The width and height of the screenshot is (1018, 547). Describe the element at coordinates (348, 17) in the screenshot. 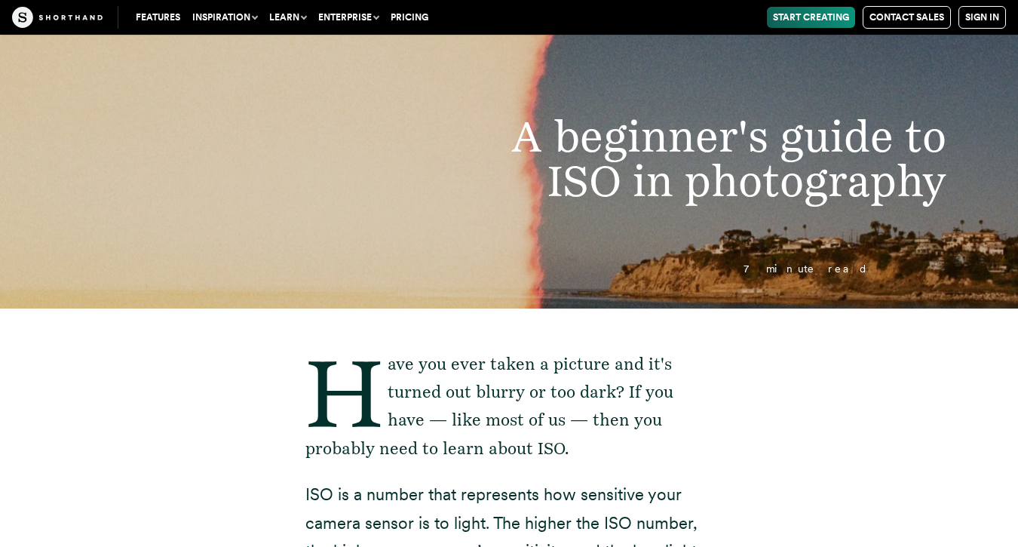

I see `button: Enterprise` at that location.